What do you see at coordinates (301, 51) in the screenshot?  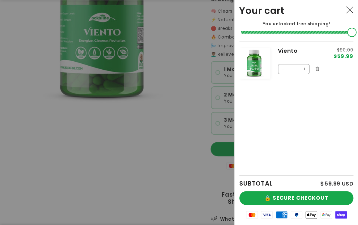 I see `a: Viento` at bounding box center [301, 51].